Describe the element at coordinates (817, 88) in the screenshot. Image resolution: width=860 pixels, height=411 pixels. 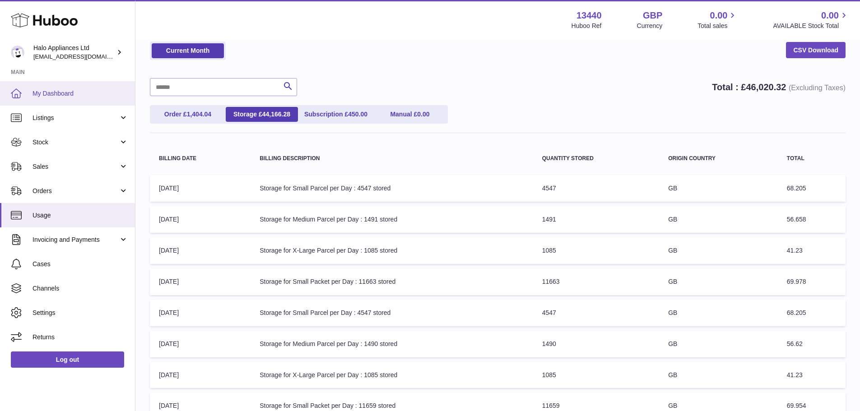
I see `span: (Excluding Taxes)` at that location.